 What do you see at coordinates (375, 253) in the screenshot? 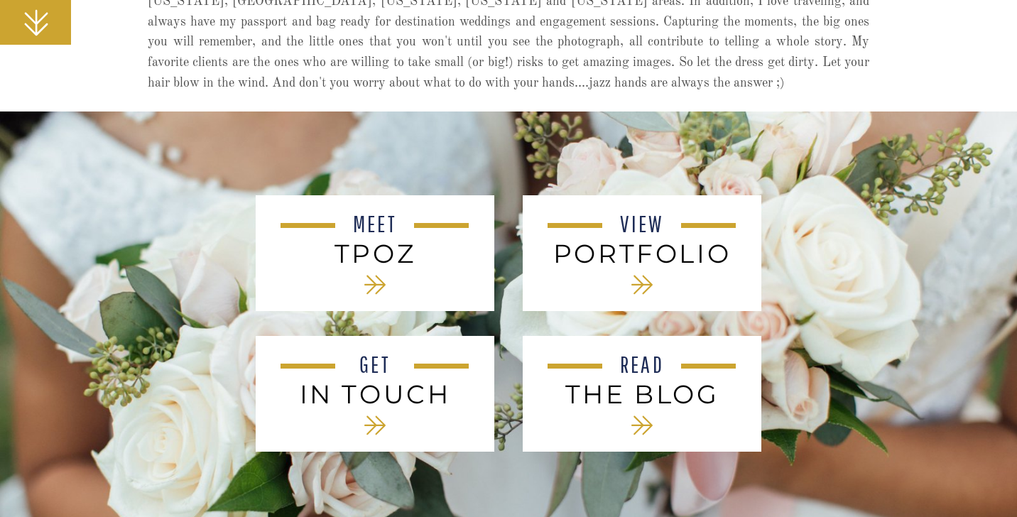
I see `a: tPoz` at bounding box center [375, 253].